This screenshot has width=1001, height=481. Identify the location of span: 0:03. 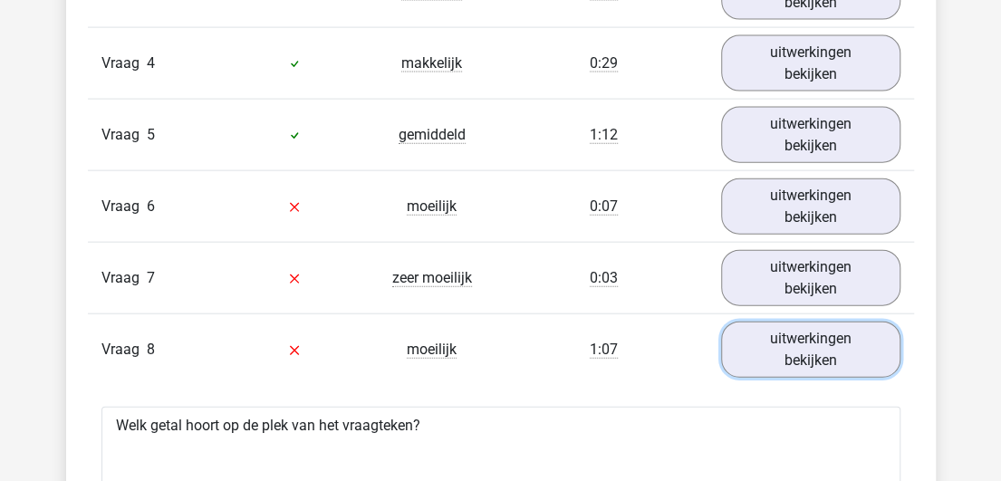
(603, 278).